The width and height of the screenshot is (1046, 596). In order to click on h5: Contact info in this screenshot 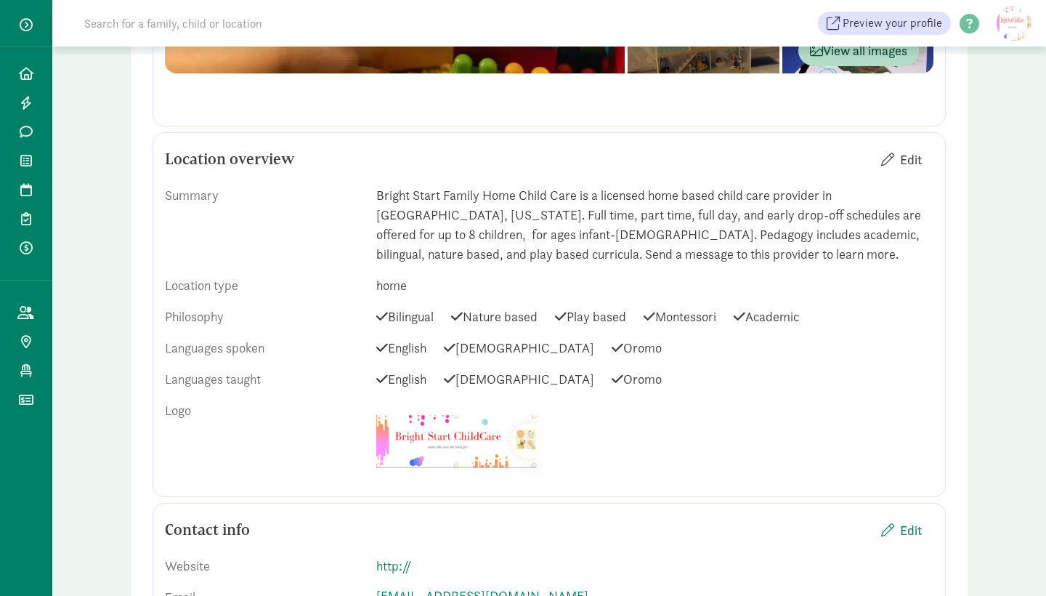, I will do `click(207, 530)`.